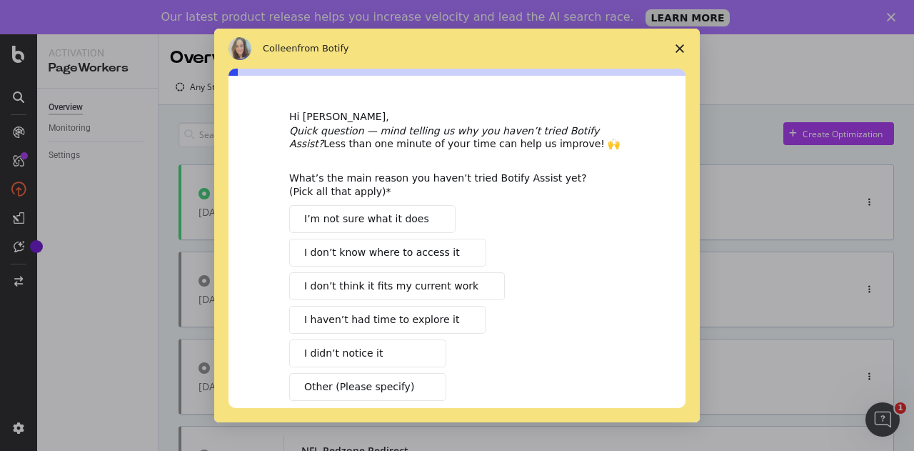 The width and height of the screenshot is (914, 451). What do you see at coordinates (444, 137) in the screenshot?
I see `i: Quick question — mind telling us why you haven’t tried Botify Assist?` at bounding box center [444, 137].